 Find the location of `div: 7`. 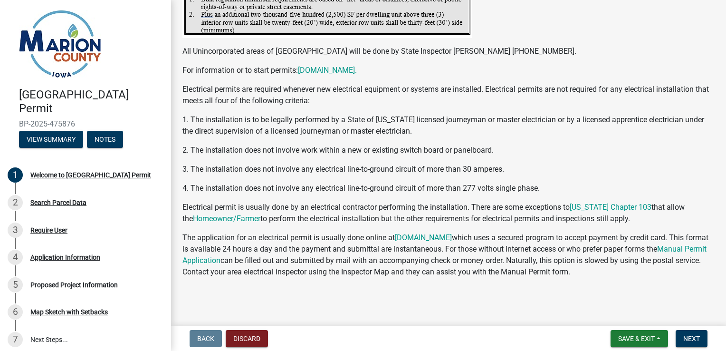

div: 7 is located at coordinates (15, 339).